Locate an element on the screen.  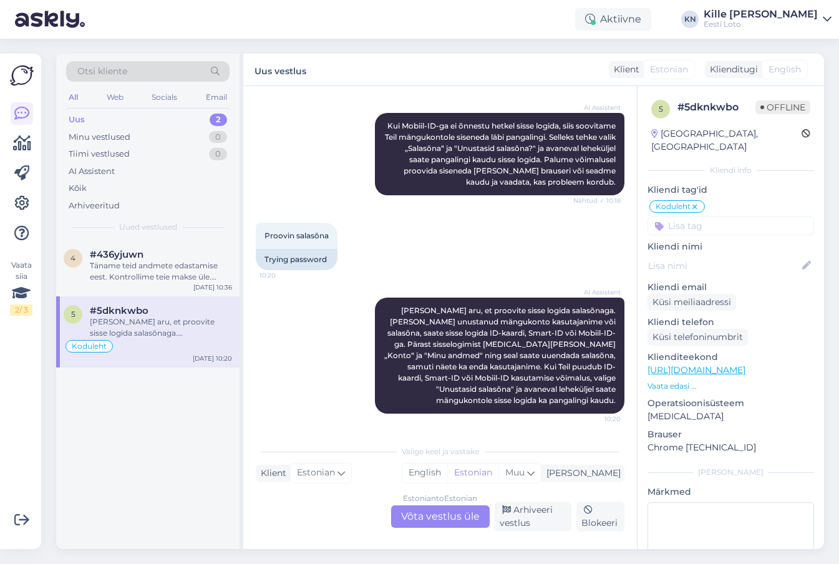
div: Email is located at coordinates (216, 97).